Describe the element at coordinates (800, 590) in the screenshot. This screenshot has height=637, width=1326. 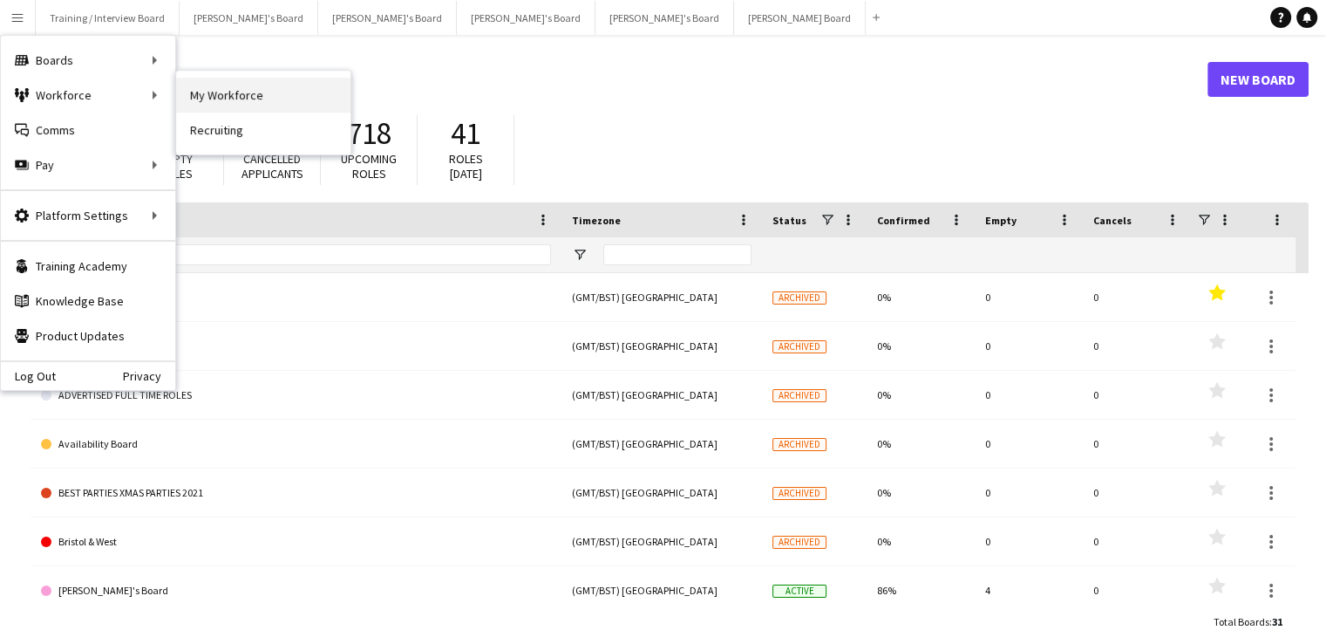
I see `span: Active` at that location.